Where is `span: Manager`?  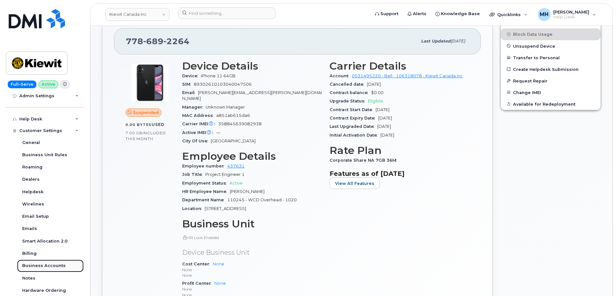 span: Manager is located at coordinates (194, 107).